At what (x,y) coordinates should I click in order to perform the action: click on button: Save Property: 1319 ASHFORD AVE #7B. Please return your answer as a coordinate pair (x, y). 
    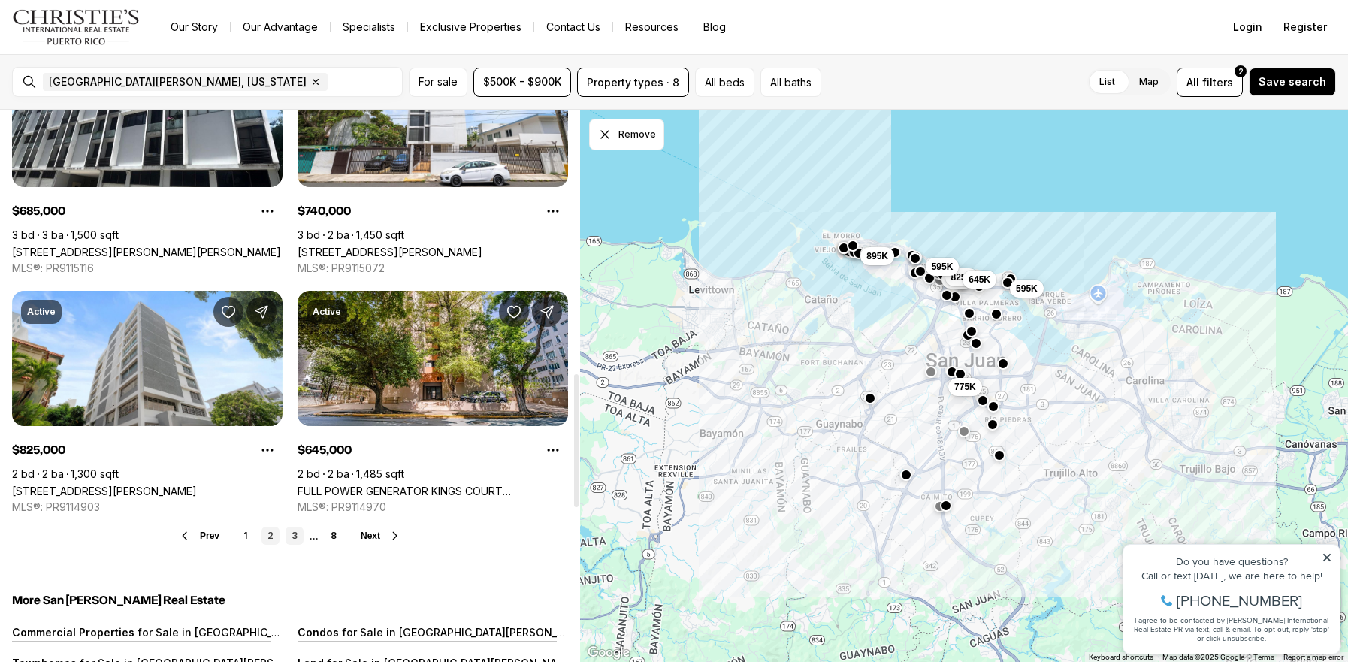
    Looking at the image, I should click on (228, 312).